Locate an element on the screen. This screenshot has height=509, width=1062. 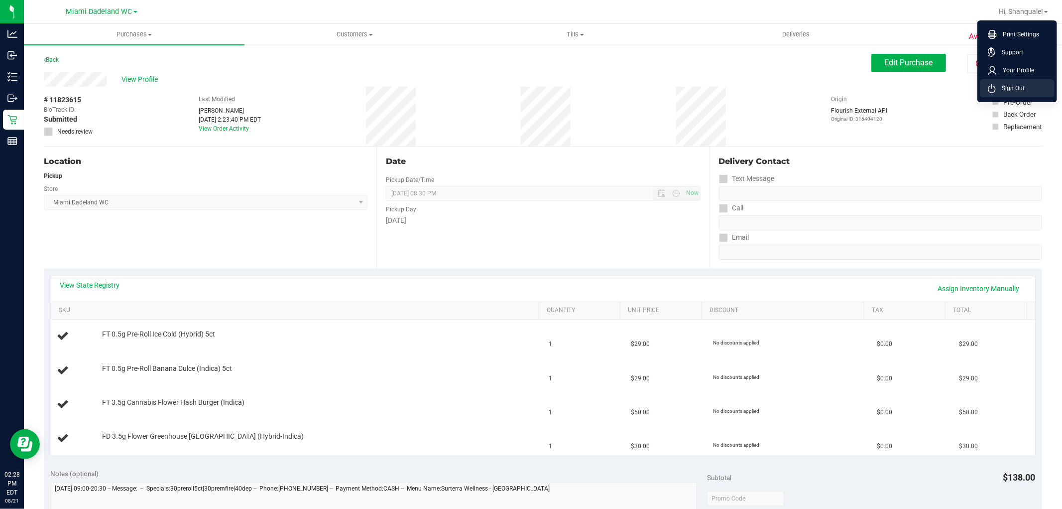
strong: Pickup is located at coordinates (53, 176).